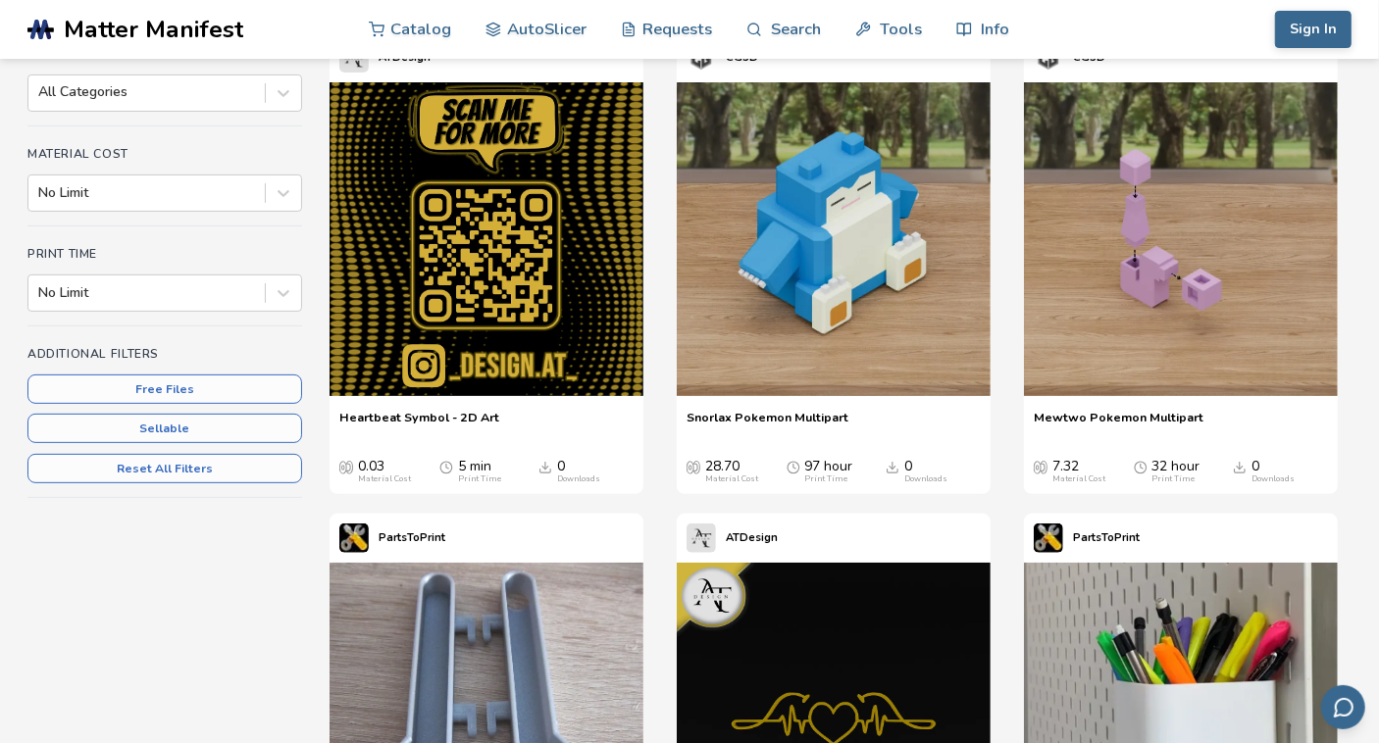 The height and width of the screenshot is (743, 1379). Describe the element at coordinates (165, 389) in the screenshot. I see `button: Free Files` at that location.